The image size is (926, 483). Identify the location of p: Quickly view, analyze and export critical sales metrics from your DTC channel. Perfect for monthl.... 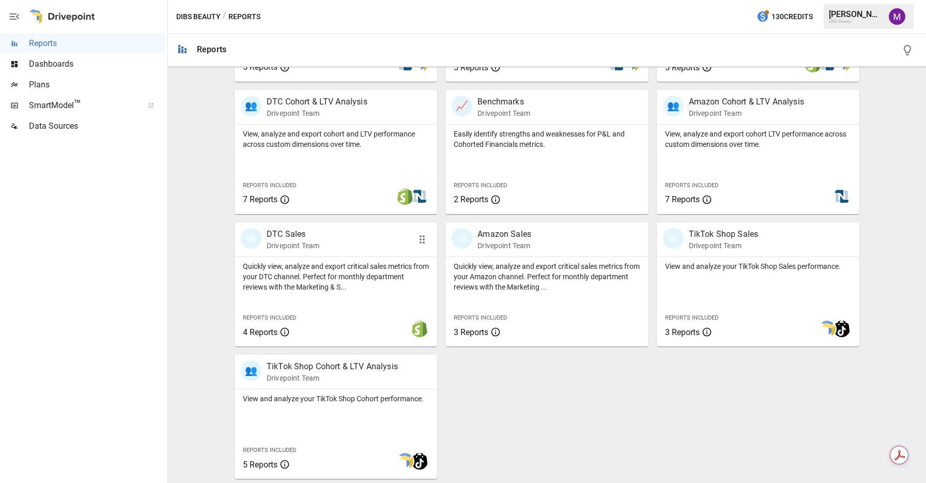
(336, 277).